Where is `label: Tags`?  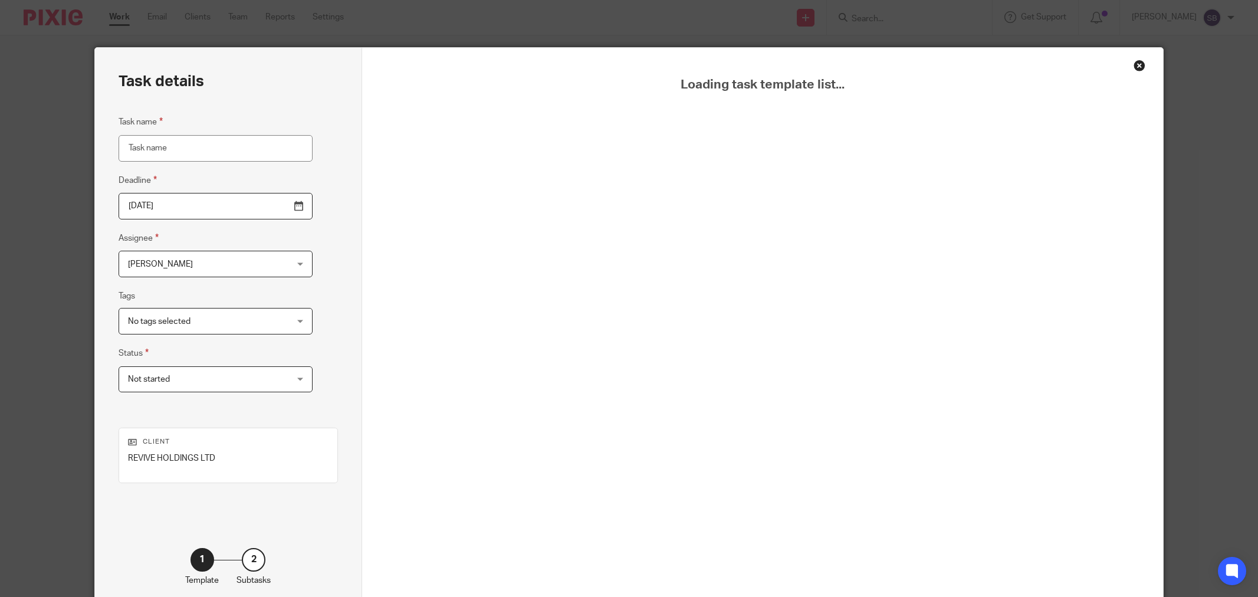 label: Tags is located at coordinates (127, 296).